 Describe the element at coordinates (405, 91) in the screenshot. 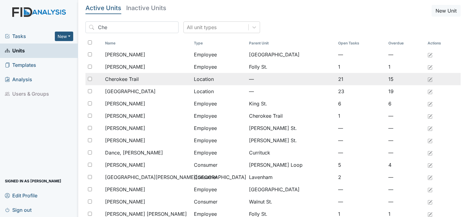

I see `td: 19` at that location.